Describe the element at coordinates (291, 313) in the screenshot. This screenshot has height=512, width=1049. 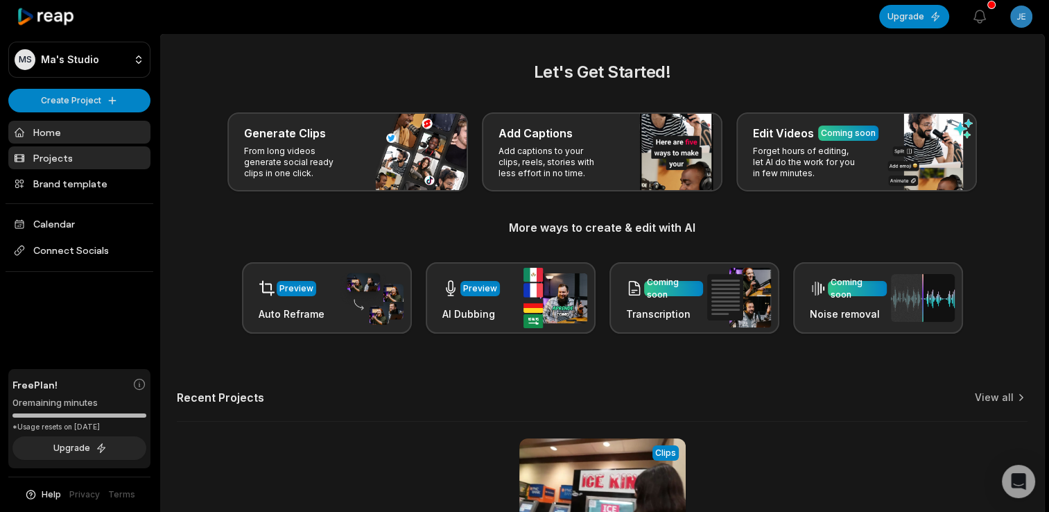
I see `h3: Auto Reframe` at that location.